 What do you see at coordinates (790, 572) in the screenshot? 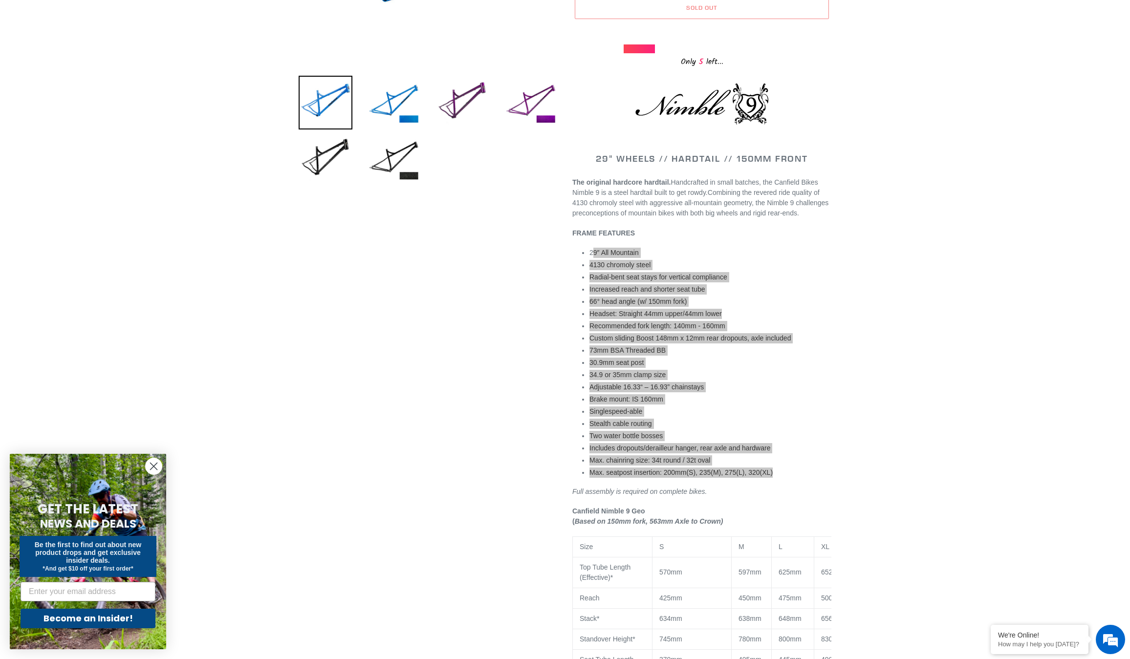
I see `span: 625mm` at bounding box center [790, 572].